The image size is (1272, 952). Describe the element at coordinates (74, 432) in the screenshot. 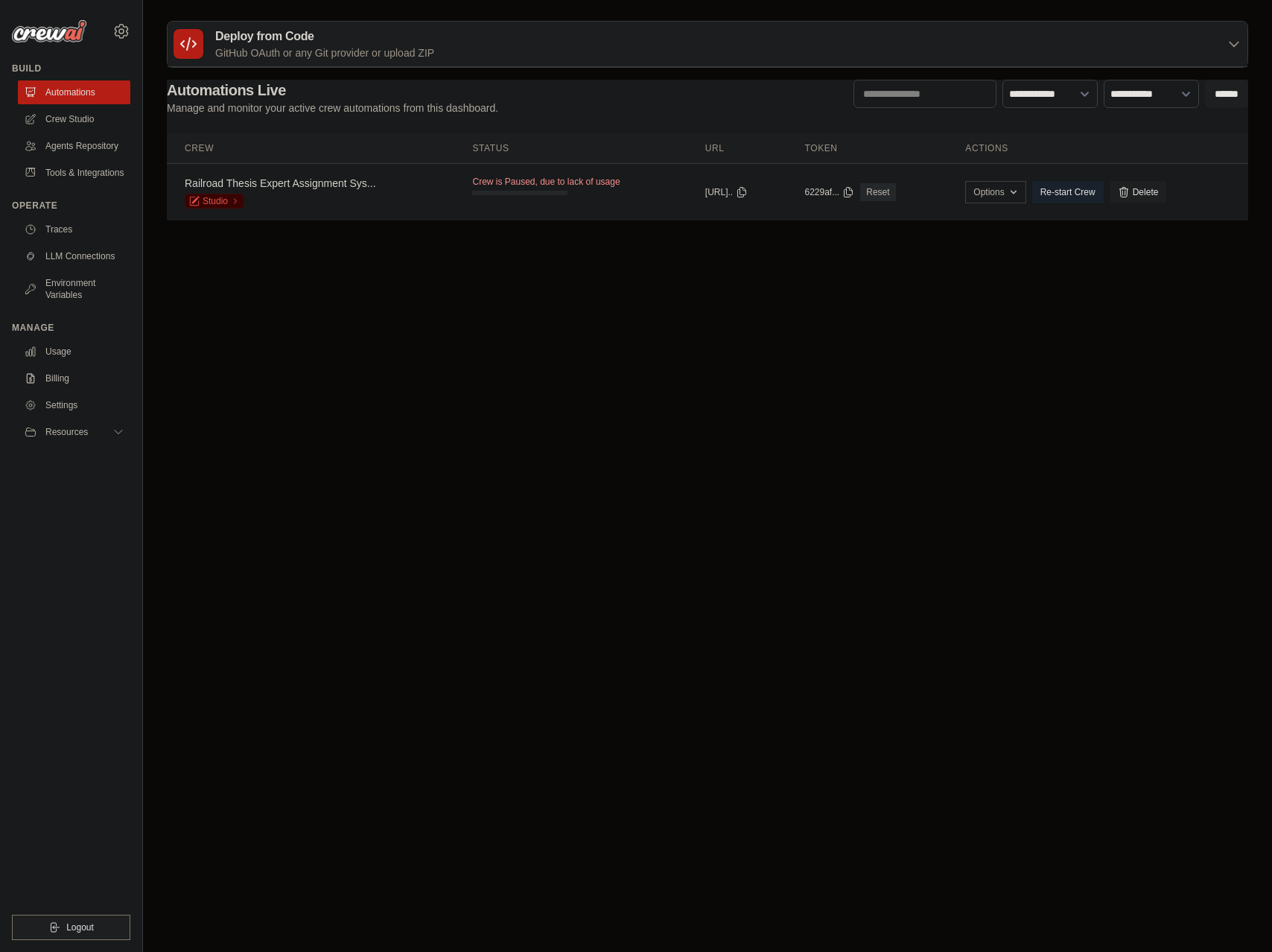

I see `button: Resources` at that location.